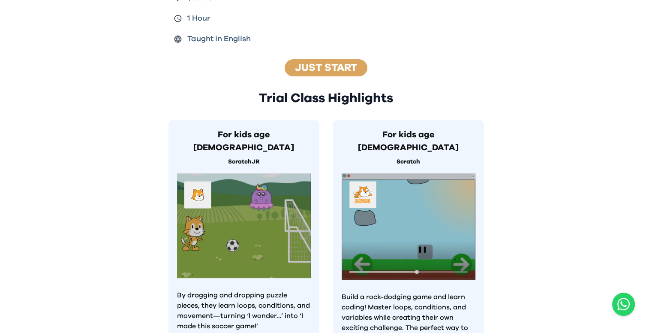  What do you see at coordinates (326, 98) in the screenshot?
I see `h2: Trial Class Highlights` at bounding box center [326, 98].